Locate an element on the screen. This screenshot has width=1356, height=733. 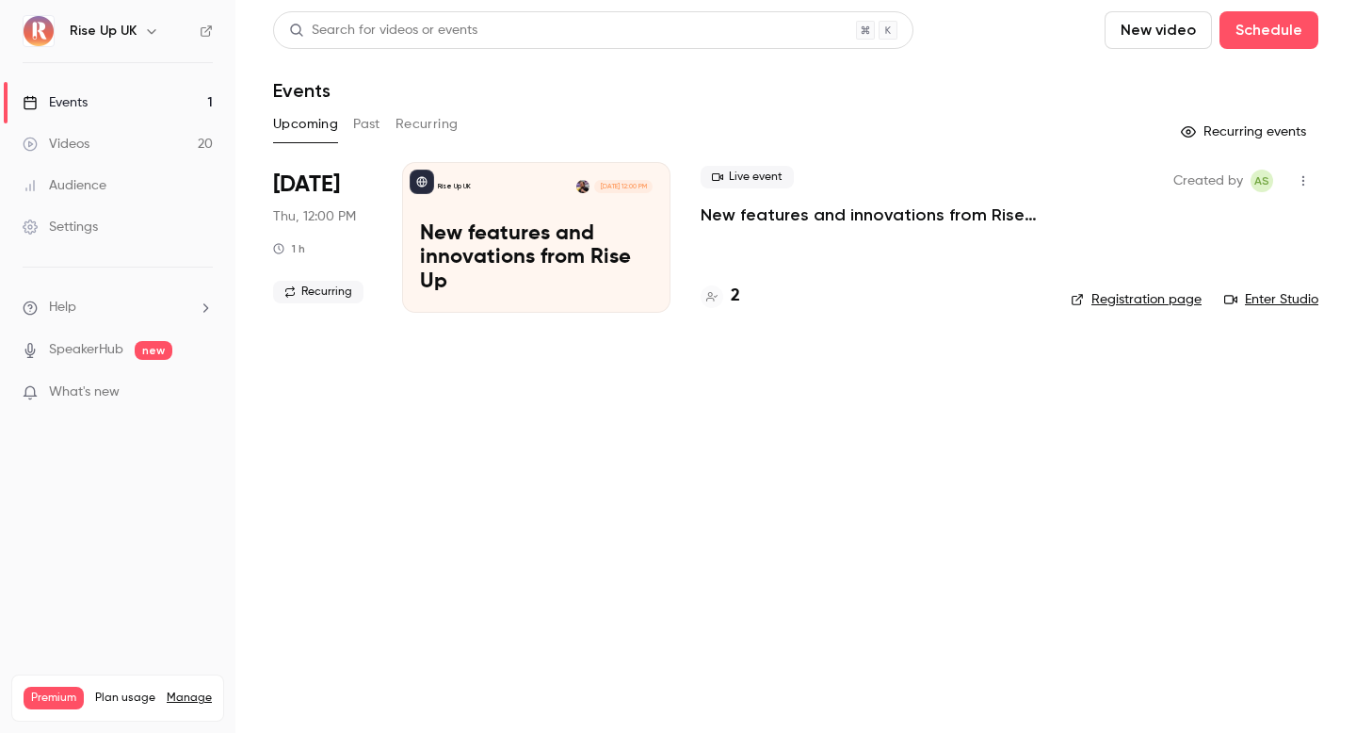
span: Live event is located at coordinates (747, 177).